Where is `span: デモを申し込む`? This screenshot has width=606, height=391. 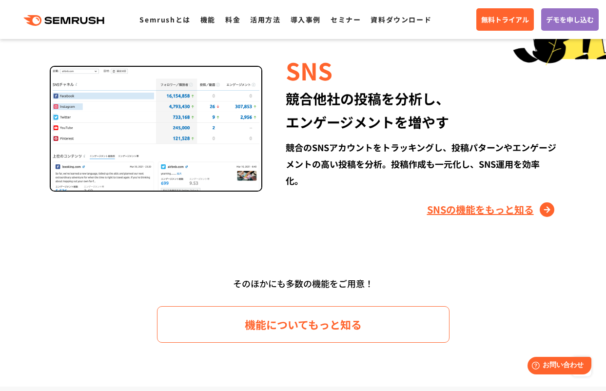
span: デモを申し込む is located at coordinates (570, 19).